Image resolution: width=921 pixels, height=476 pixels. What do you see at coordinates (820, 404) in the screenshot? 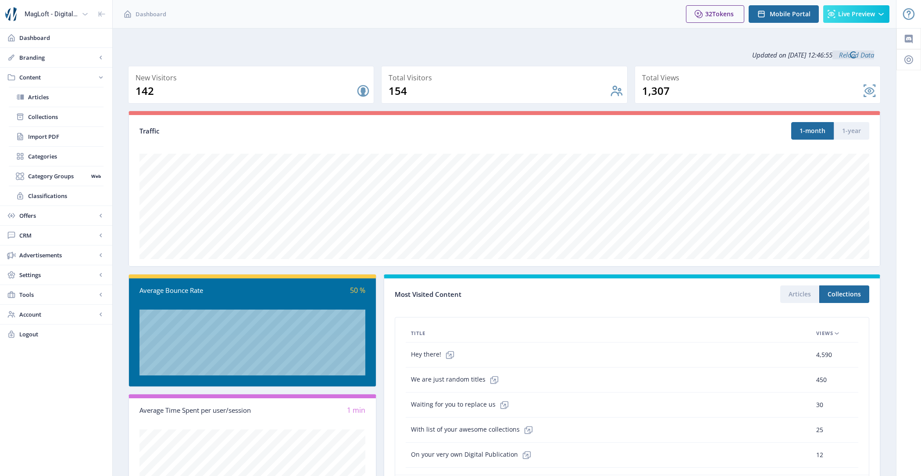
I see `span: 30` at bounding box center [820, 404].